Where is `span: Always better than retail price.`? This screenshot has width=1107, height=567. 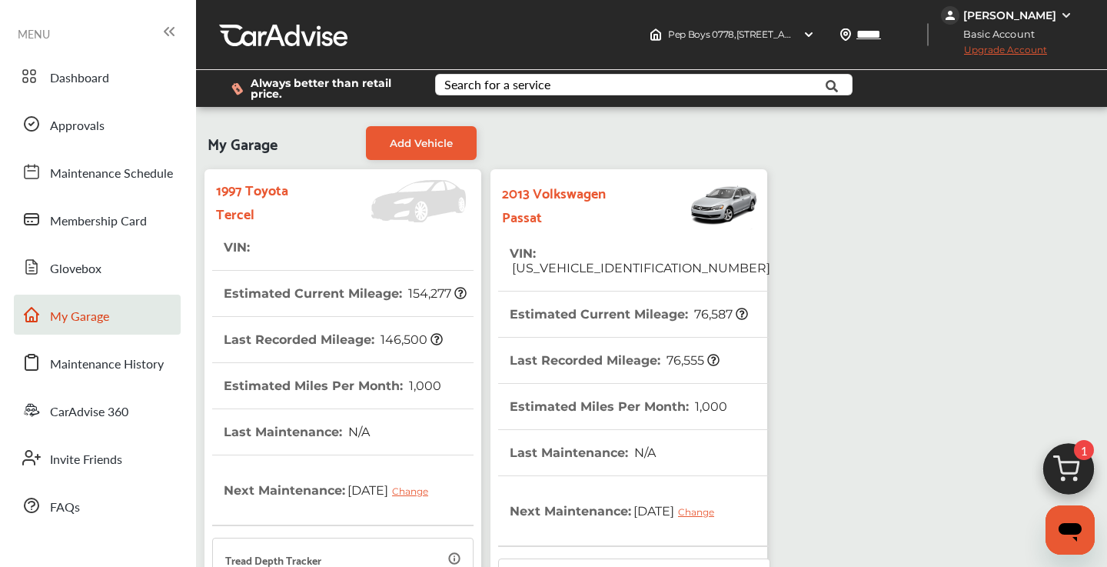 span: Always better than retail price. is located at coordinates (331, 88).